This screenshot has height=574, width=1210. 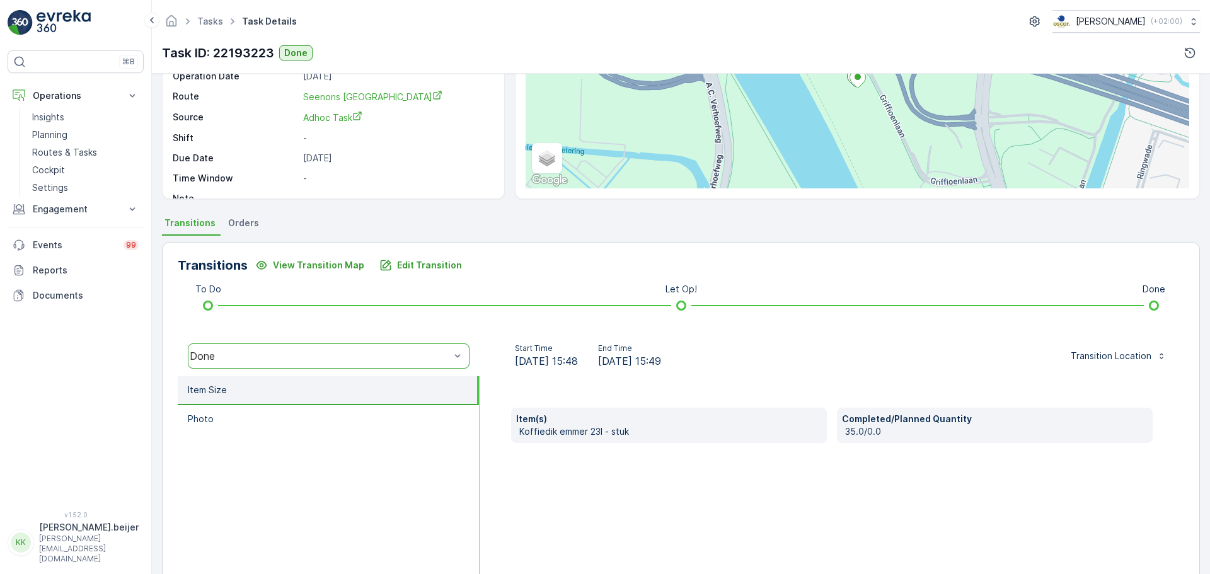 What do you see at coordinates (21, 543) in the screenshot?
I see `div: KK` at bounding box center [21, 543].